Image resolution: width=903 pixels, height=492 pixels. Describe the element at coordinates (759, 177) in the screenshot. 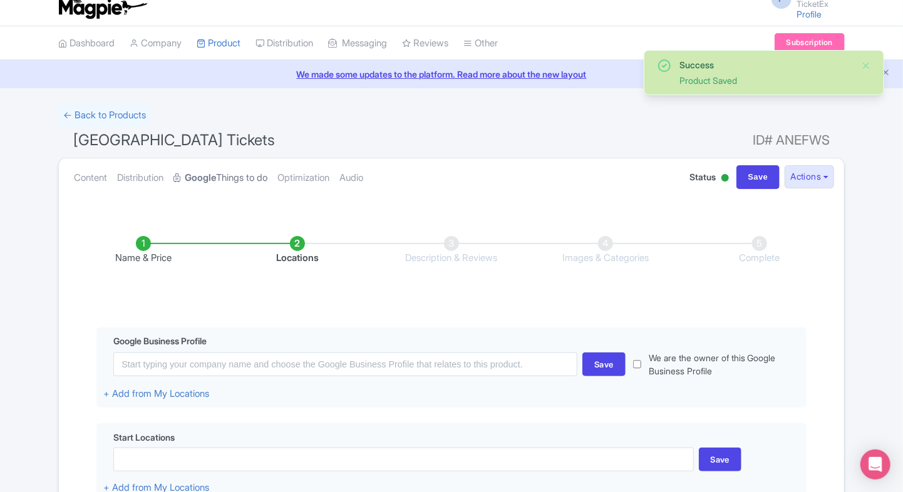

I see `input: Save` at that location.